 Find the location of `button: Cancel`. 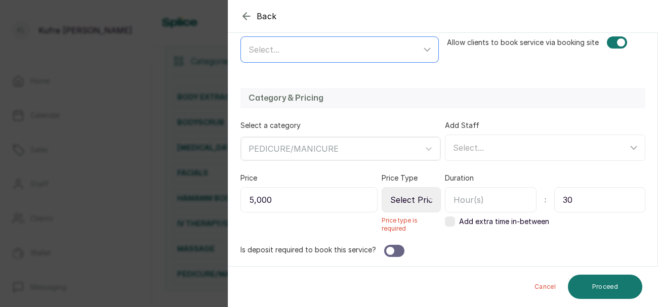

button: Cancel is located at coordinates (545, 287).